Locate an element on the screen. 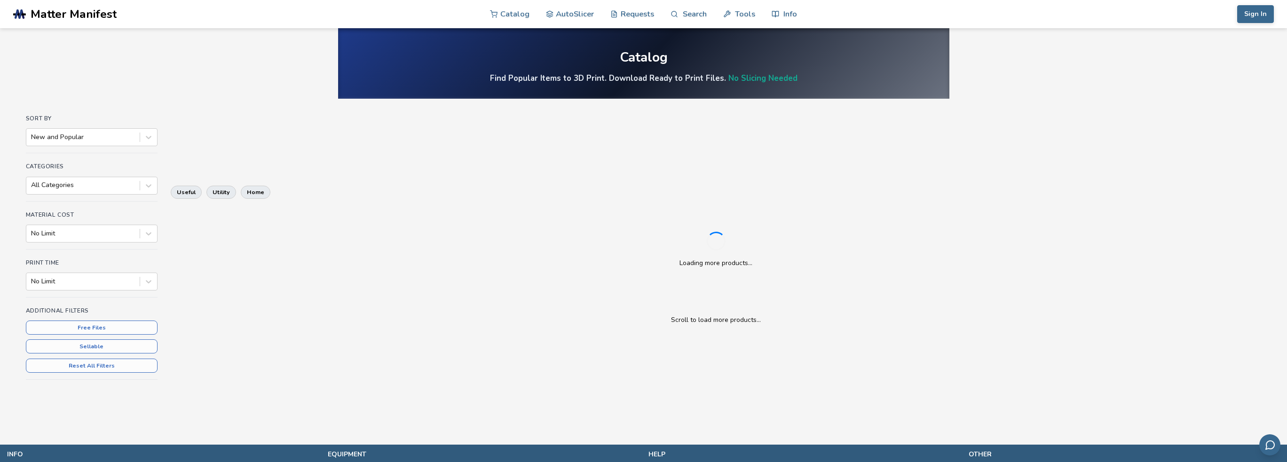 The height and width of the screenshot is (462, 1287). p: Loading more products... is located at coordinates (716, 263).